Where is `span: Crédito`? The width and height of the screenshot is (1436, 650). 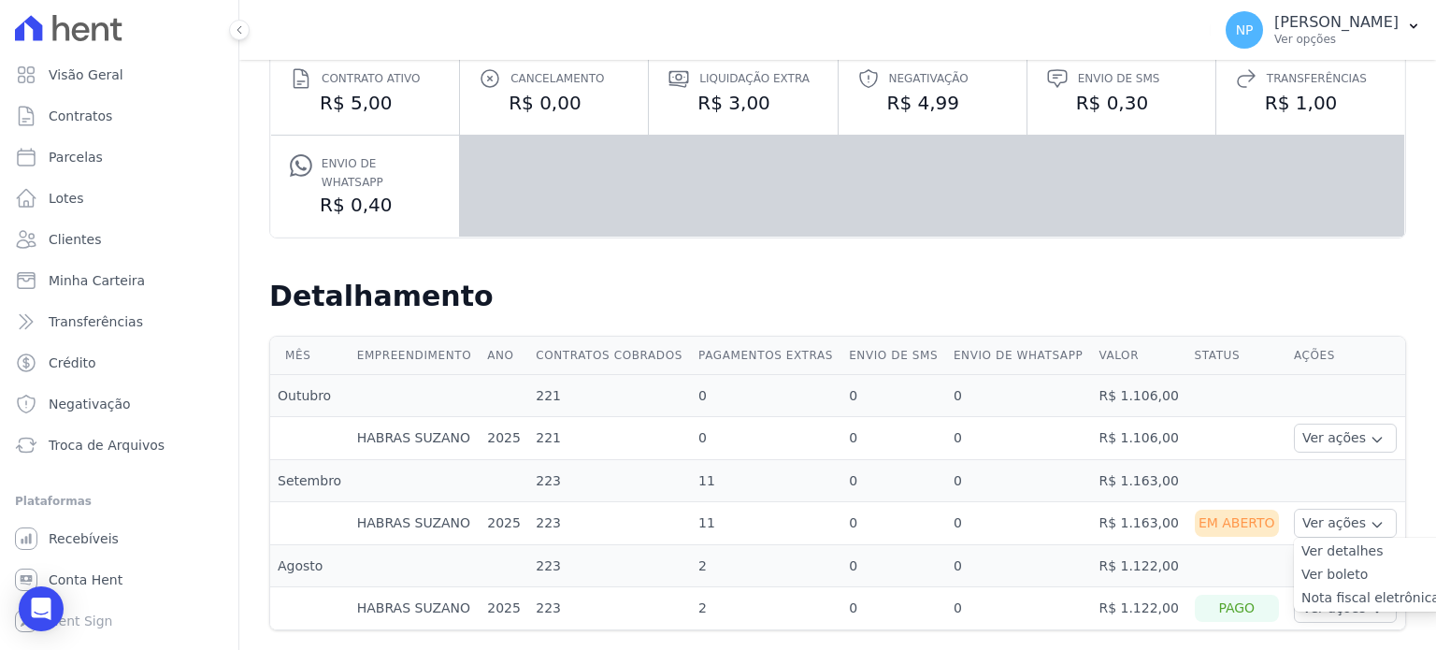
span: Crédito is located at coordinates (72, 363).